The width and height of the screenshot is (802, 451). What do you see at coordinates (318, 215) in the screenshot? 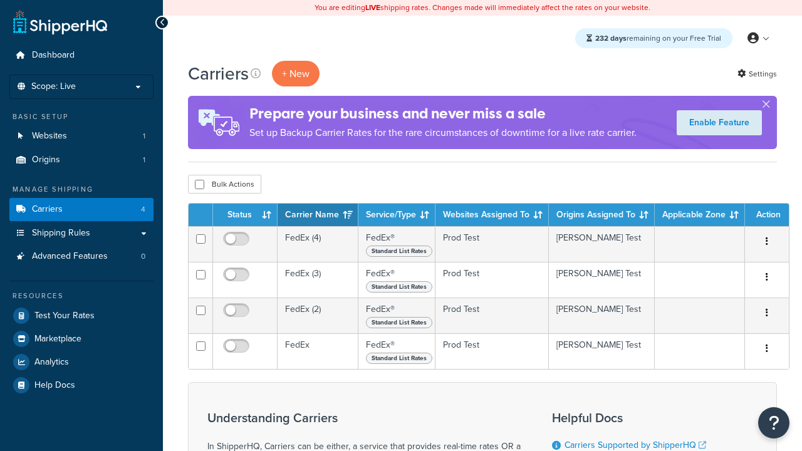
I see `th: Carrier Name: activate to sort column ascending` at bounding box center [318, 215].